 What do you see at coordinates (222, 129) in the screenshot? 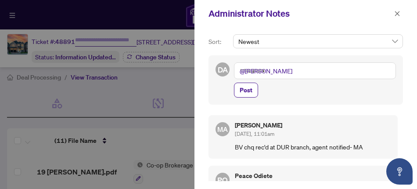
I see `span: MA` at bounding box center [222, 129].